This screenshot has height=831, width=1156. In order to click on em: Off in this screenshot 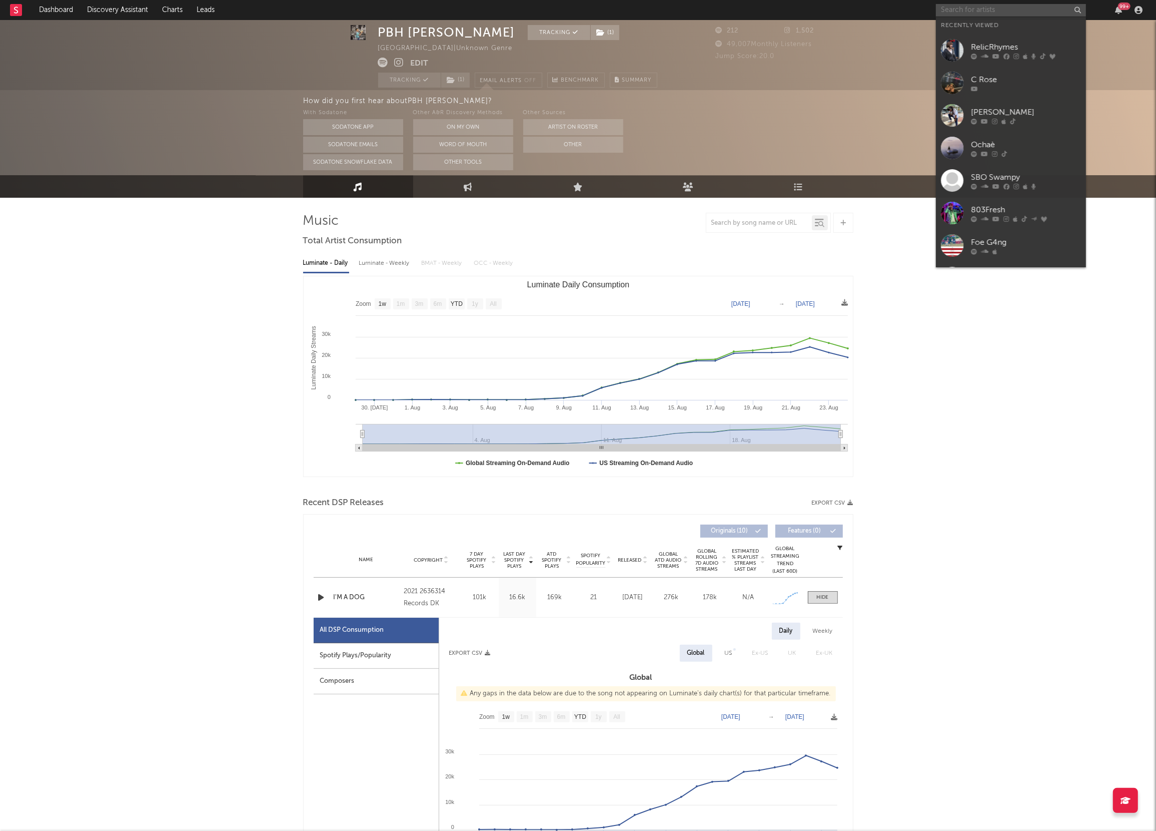, I will do `click(531, 81)`.